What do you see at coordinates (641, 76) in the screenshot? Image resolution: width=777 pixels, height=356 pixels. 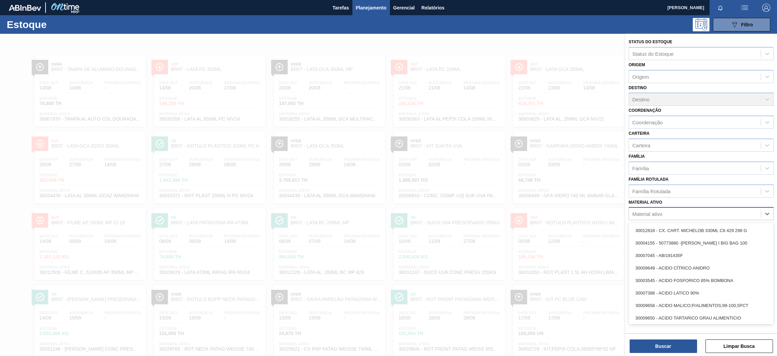 I see `div: Origem` at bounding box center [641, 76].